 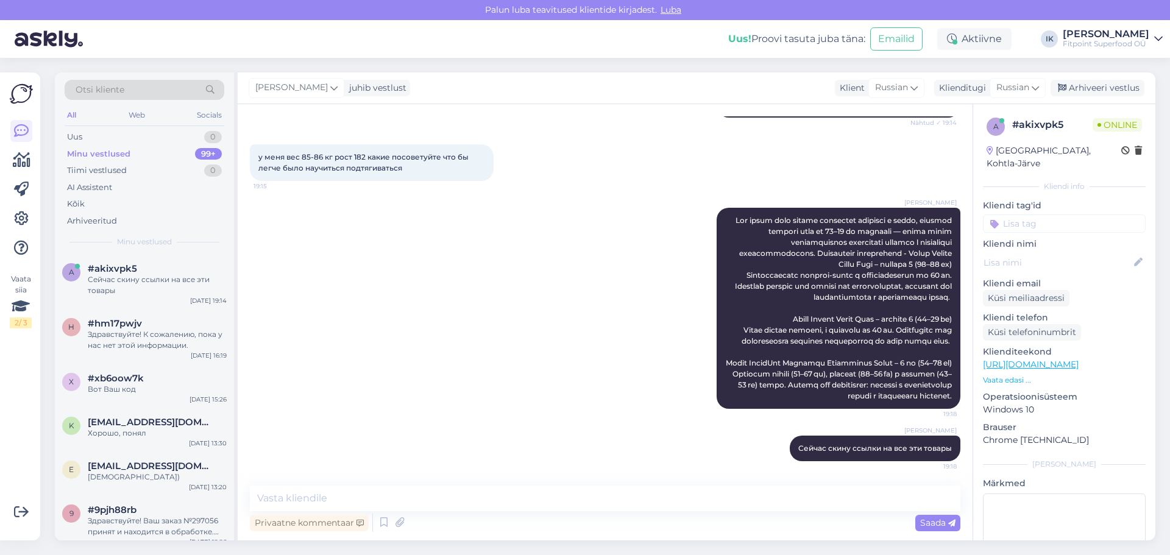 I want to click on div: Klient, so click(x=849, y=88).